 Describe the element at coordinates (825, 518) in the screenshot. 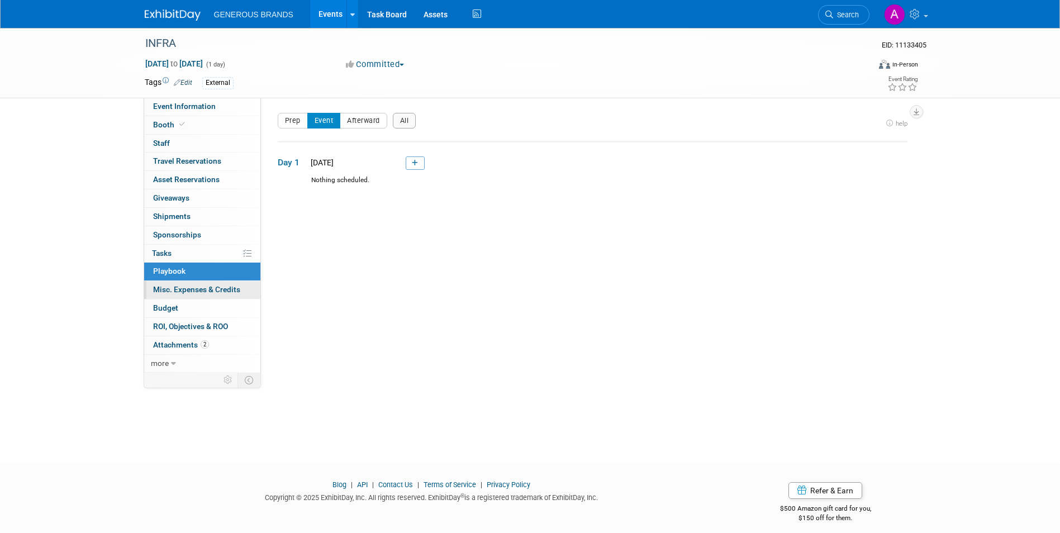

I see `div: $150 off for them.` at that location.